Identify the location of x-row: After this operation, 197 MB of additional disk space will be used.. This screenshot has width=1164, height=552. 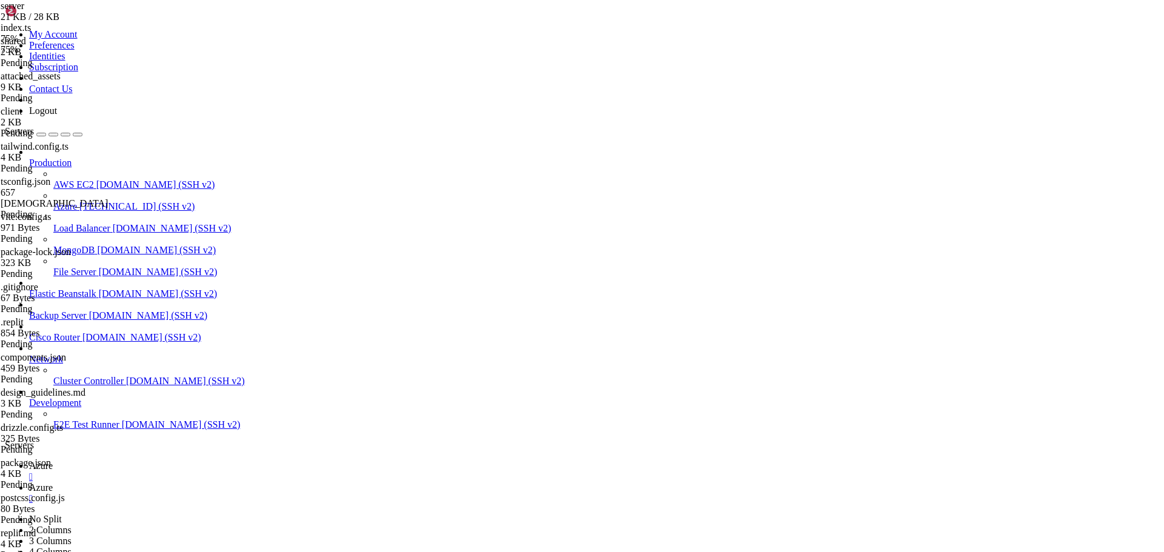
(506, 164).